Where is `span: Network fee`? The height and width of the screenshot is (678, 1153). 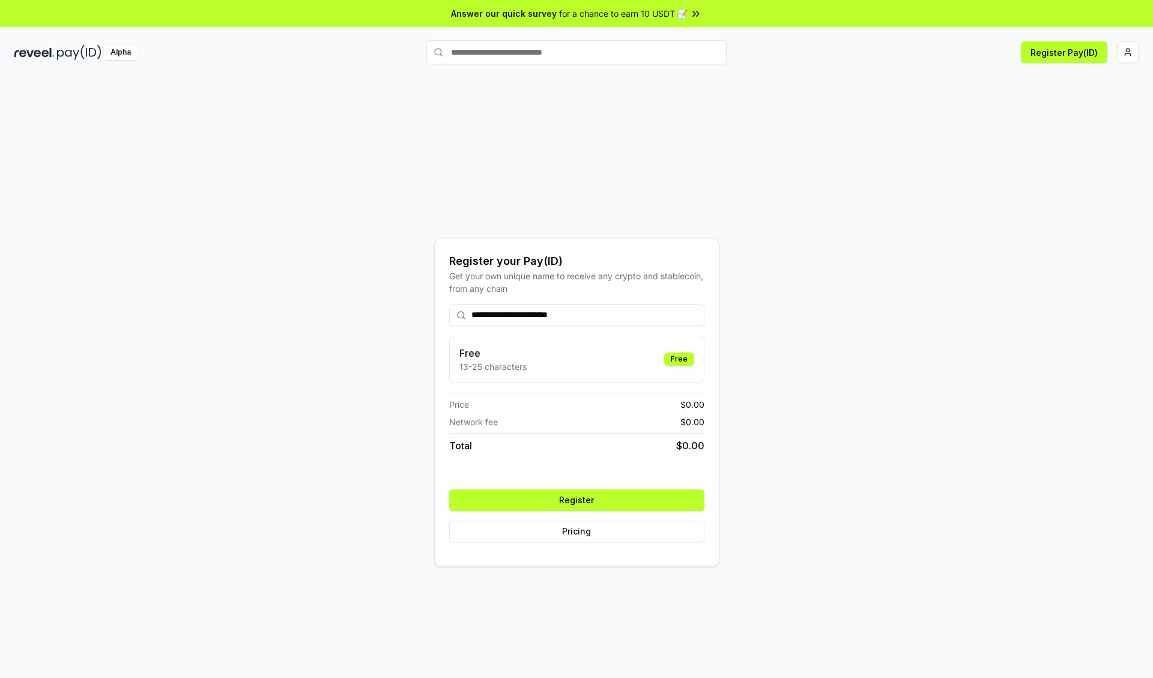 span: Network fee is located at coordinates (473, 422).